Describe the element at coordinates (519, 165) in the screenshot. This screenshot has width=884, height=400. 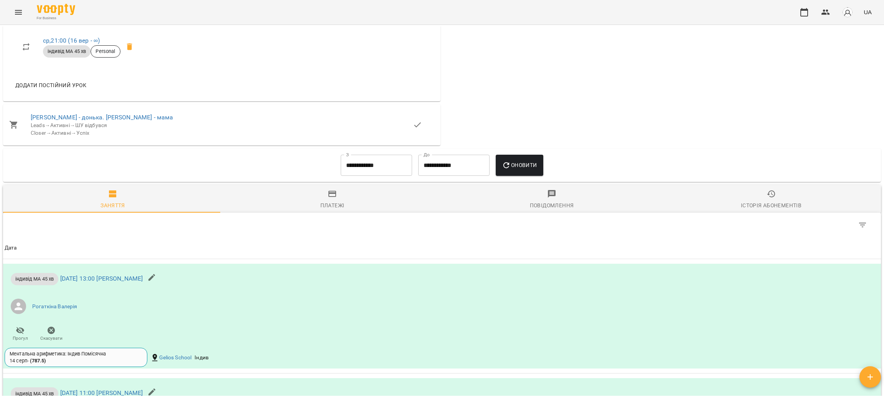
I see `button: Оновити` at that location.